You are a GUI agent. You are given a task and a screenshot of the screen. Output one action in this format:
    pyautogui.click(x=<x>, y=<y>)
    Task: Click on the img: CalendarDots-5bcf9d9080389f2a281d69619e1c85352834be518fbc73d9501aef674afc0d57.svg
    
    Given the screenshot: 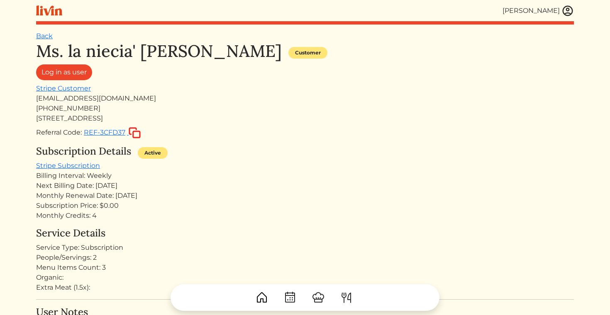 What is the action you would take?
    pyautogui.click(x=290, y=297)
    